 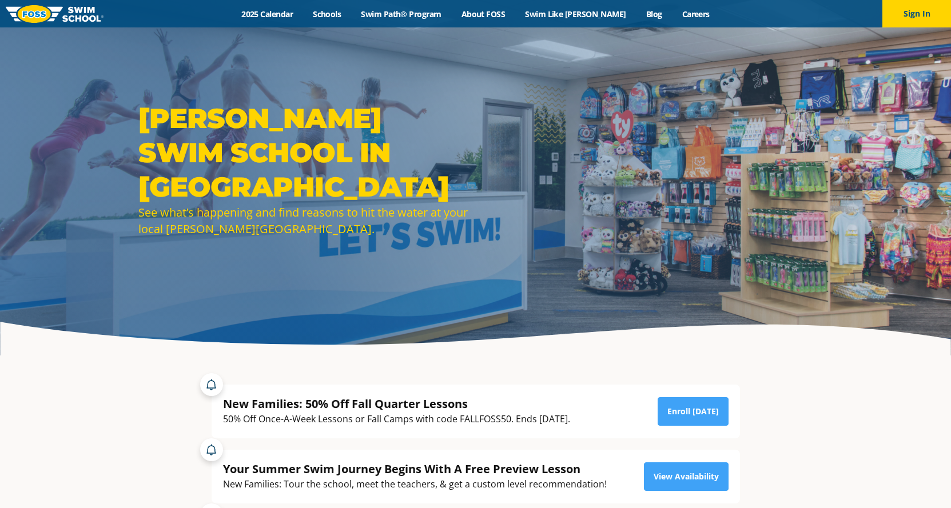 I want to click on a: Schools, so click(x=327, y=14).